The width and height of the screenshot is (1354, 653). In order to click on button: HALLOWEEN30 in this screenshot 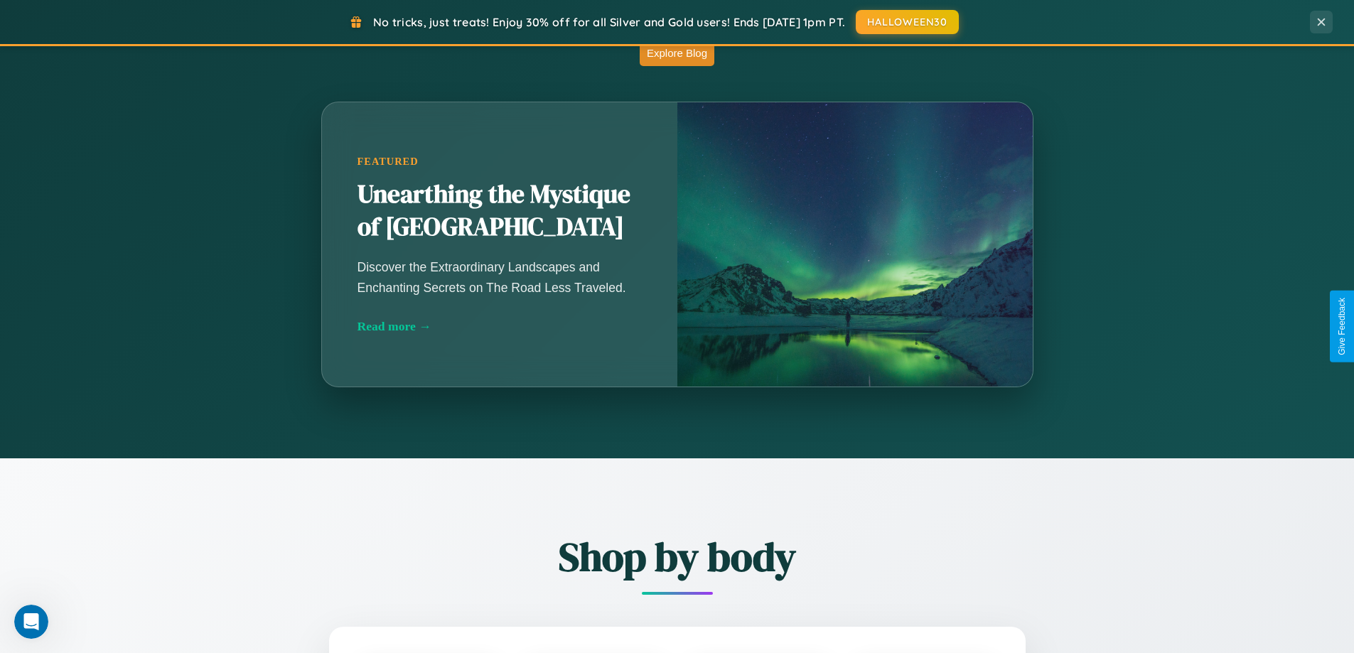, I will do `click(907, 22)`.